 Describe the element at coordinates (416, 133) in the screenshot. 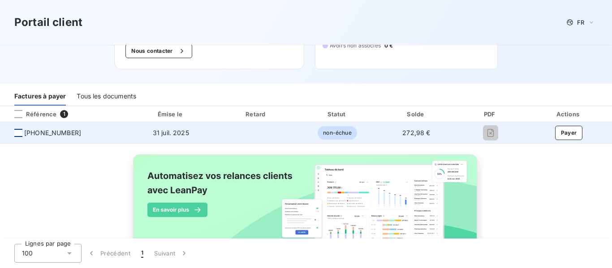

I see `span: 272,98 €` at that location.